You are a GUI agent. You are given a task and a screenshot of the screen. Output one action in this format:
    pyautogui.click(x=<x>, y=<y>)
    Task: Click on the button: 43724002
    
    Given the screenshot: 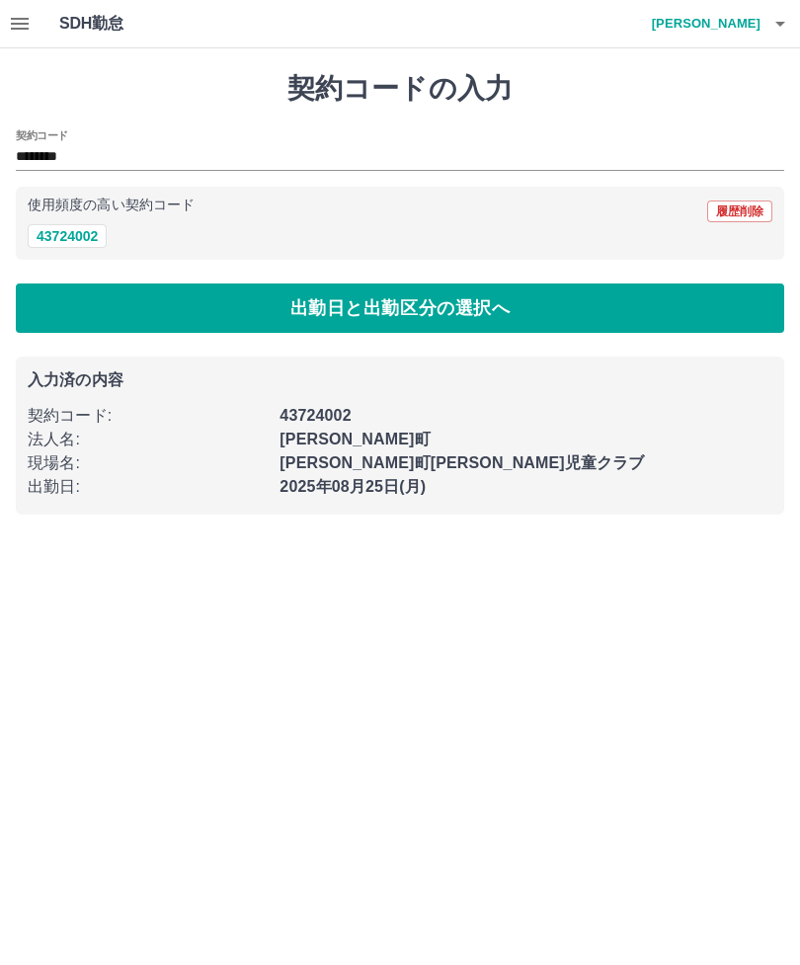 What is the action you would take?
    pyautogui.click(x=67, y=236)
    